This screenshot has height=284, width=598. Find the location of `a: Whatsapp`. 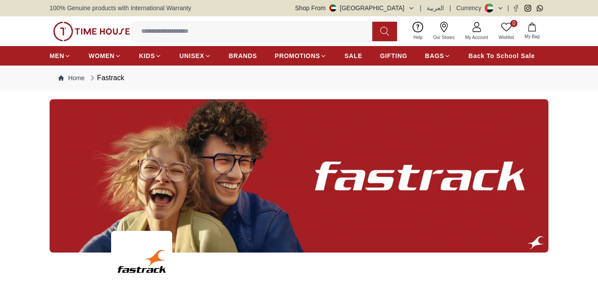

a: Whatsapp is located at coordinates (540, 8).